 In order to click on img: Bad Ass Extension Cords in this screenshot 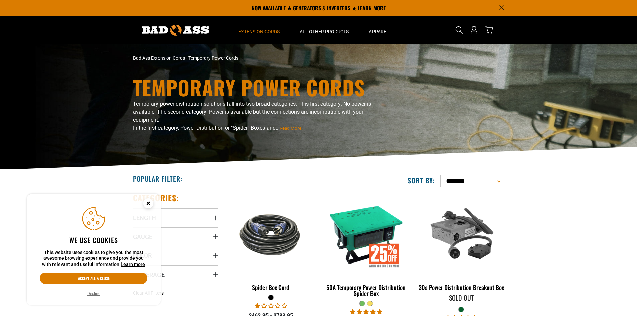, I will do `click(176, 30)`.